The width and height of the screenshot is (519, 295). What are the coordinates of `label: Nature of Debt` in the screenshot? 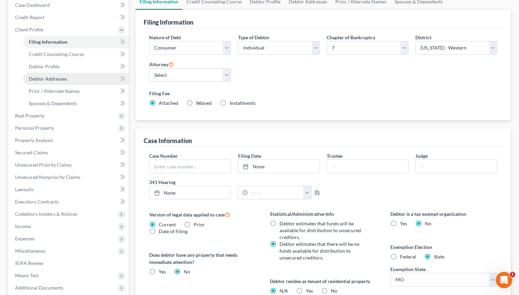 It's located at (165, 37).